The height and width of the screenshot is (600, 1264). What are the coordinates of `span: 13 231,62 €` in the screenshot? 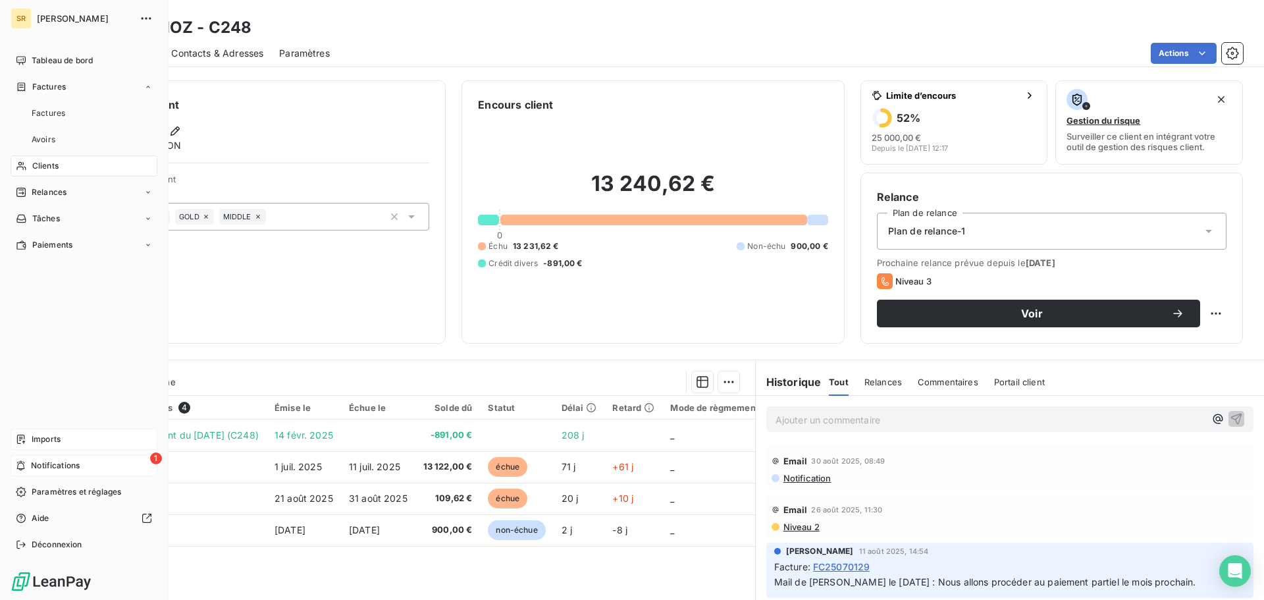 It's located at (536, 246).